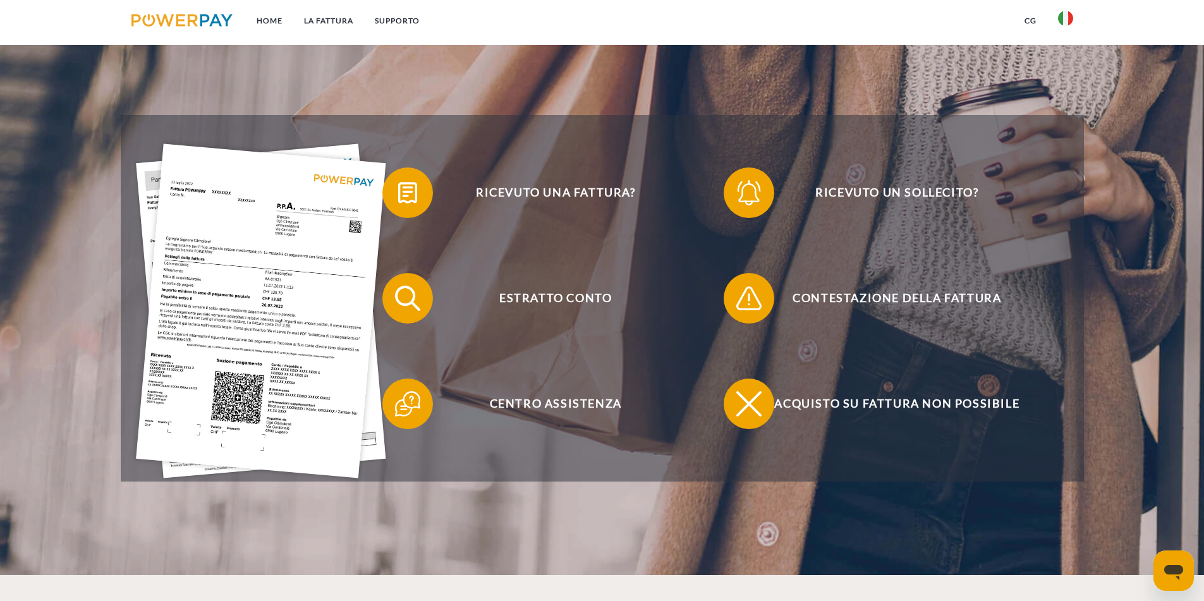 This screenshot has height=601, width=1204. I want to click on img: it, so click(1066, 18).